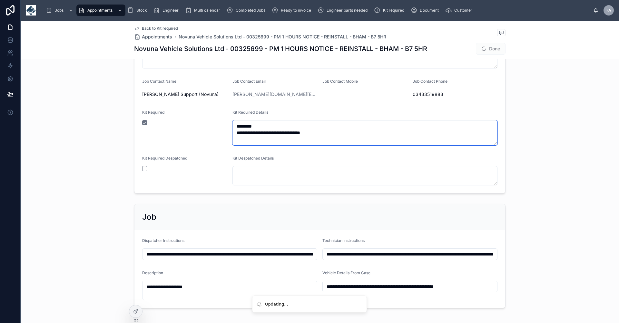 The height and width of the screenshot is (323, 619). Describe the element at coordinates (59, 10) in the screenshot. I see `span: Jobs` at that location.